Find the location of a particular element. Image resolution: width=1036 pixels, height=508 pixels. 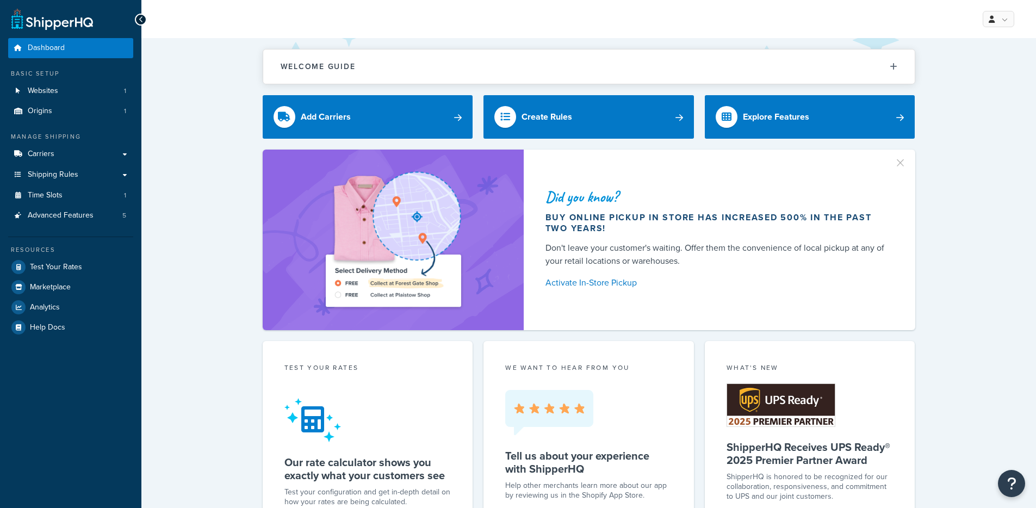

span: Carriers is located at coordinates (41, 154).